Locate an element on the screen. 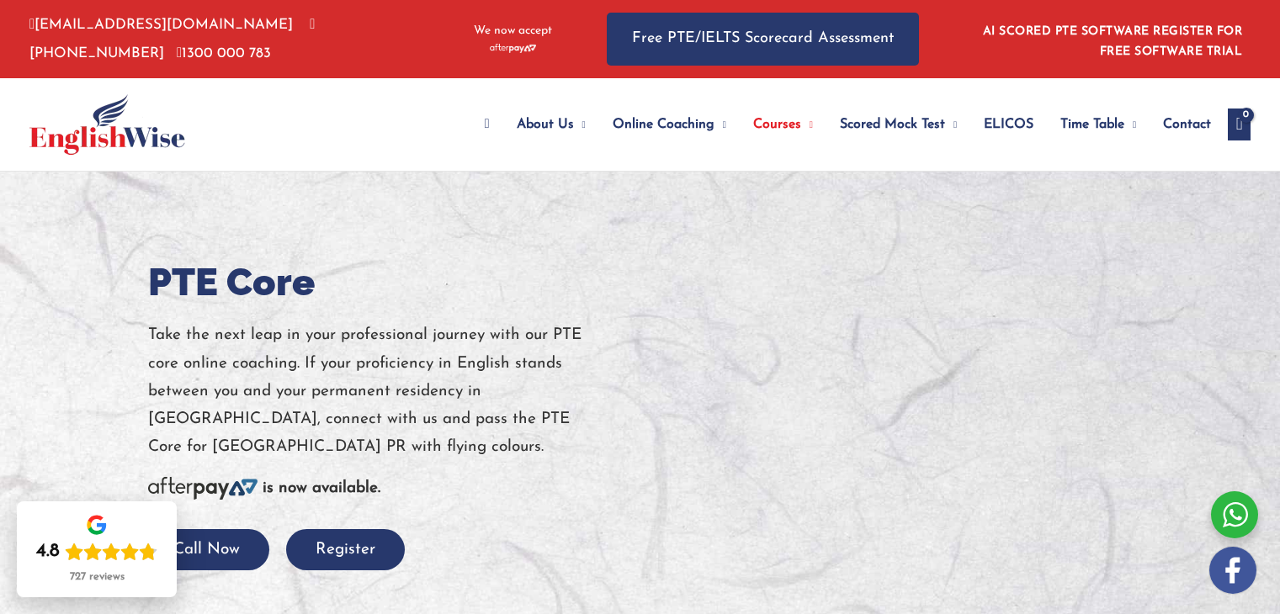  aside: Header Widget 1 is located at coordinates (1111, 39).